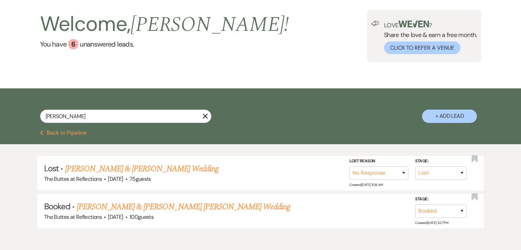 The height and width of the screenshot is (250, 521). I want to click on button: + Add Lead, so click(449, 116).